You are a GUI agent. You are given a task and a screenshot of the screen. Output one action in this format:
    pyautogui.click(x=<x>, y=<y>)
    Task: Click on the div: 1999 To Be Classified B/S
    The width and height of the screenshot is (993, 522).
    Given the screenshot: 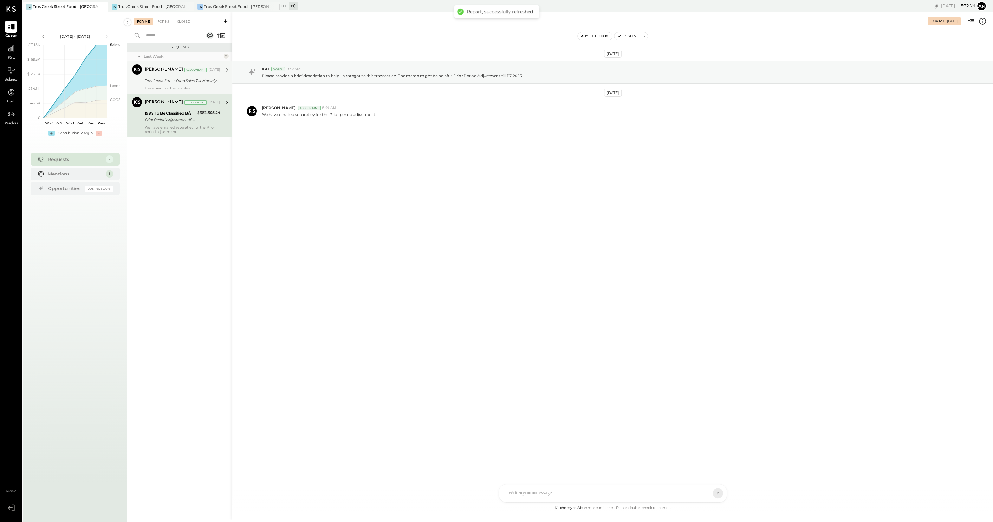 What is the action you would take?
    pyautogui.click(x=170, y=113)
    